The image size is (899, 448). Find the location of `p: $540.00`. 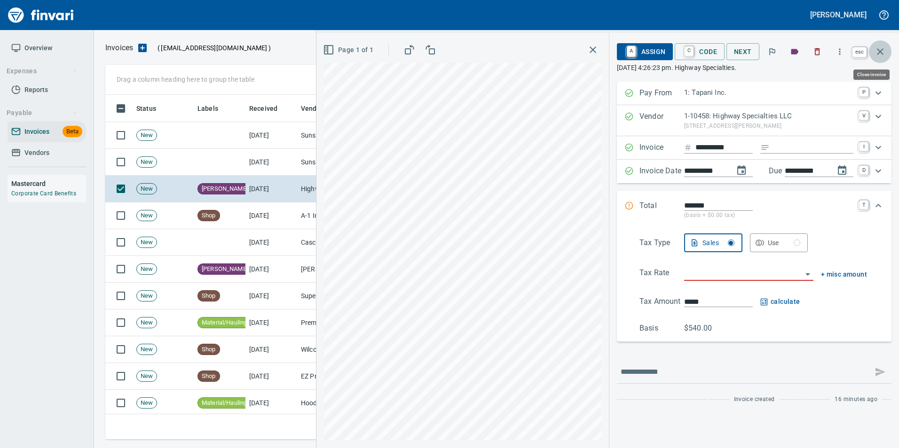

p: $540.00 is located at coordinates (706, 329).